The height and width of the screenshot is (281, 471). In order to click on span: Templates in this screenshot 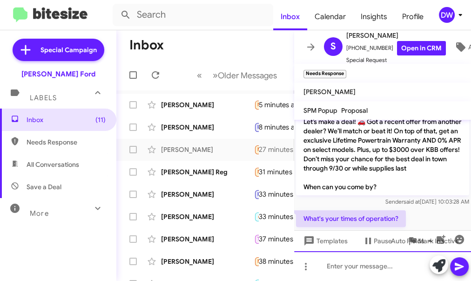, I will do `click(324, 241)`.